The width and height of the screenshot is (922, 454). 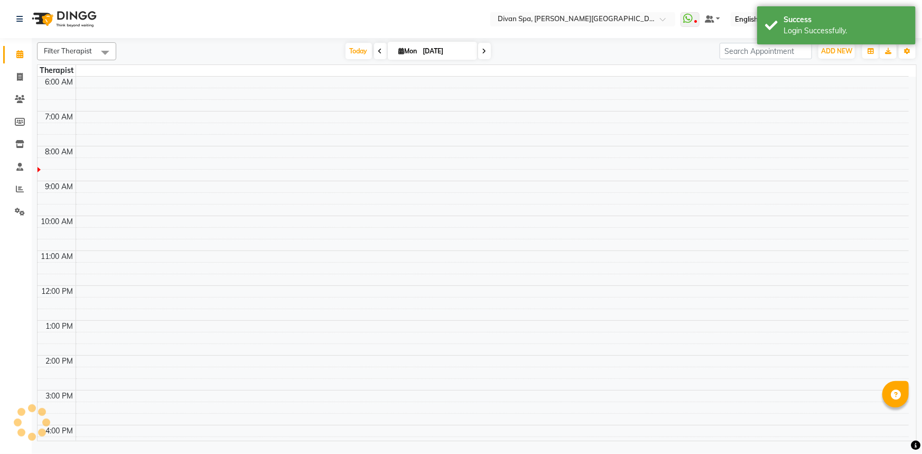 I want to click on div: 8:00 AM, so click(x=59, y=152).